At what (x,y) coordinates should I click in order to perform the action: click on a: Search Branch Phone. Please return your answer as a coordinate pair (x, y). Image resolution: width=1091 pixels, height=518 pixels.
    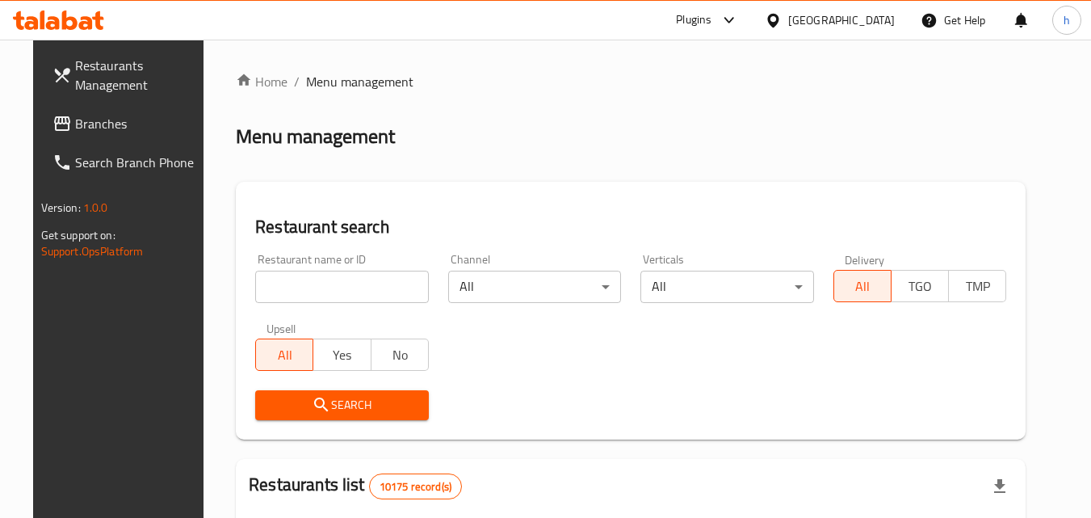
    Looking at the image, I should click on (128, 162).